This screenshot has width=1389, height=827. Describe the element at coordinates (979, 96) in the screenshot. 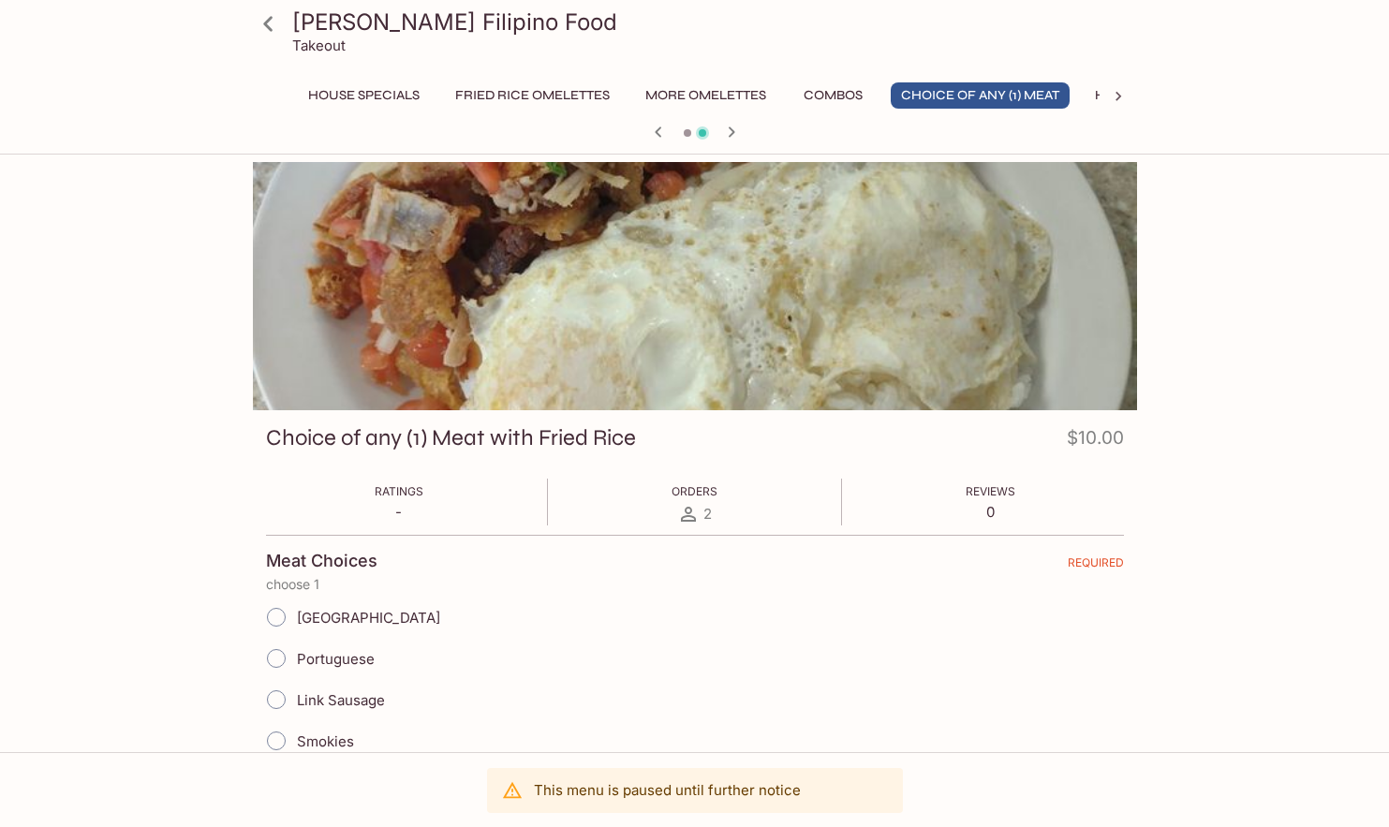

I see `button: Choice of Any (1) Meat` at that location.